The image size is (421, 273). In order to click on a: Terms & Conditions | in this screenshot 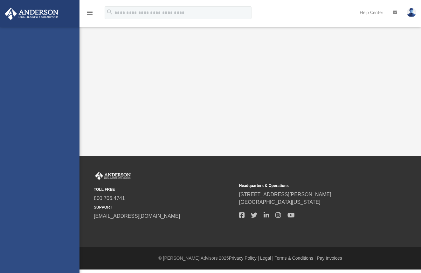, I will do `click(295, 258)`.